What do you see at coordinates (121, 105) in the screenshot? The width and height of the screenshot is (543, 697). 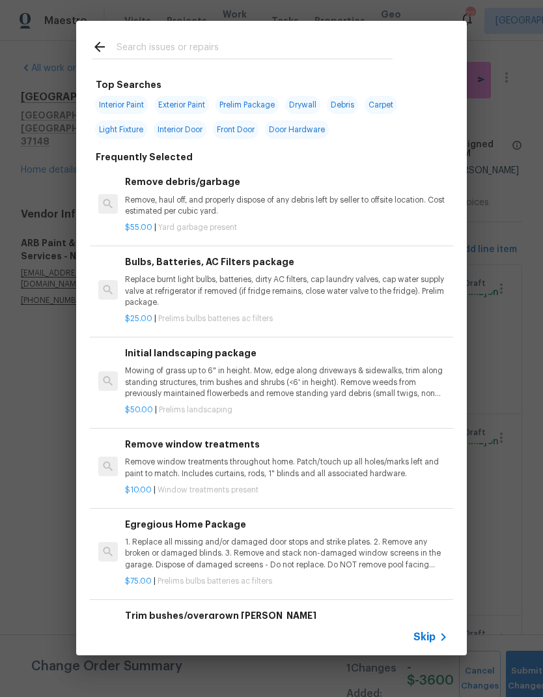 I see `span: Interior Paint` at bounding box center [121, 105].